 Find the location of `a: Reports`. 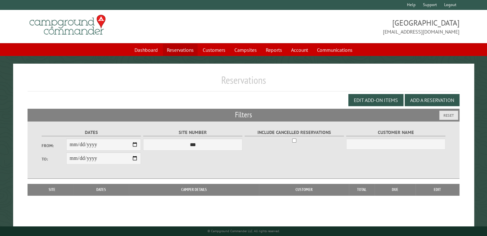

a: Reports is located at coordinates (274, 50).